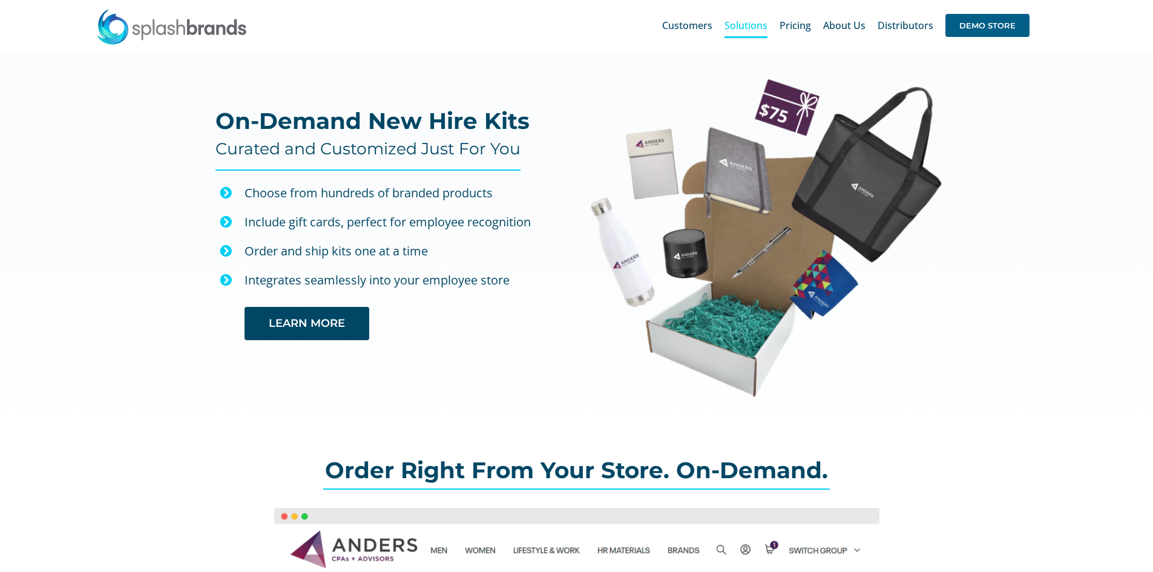 The width and height of the screenshot is (1153, 572). What do you see at coordinates (172, 27) in the screenshot?
I see `img: SplashBrands.com Logo` at bounding box center [172, 27].